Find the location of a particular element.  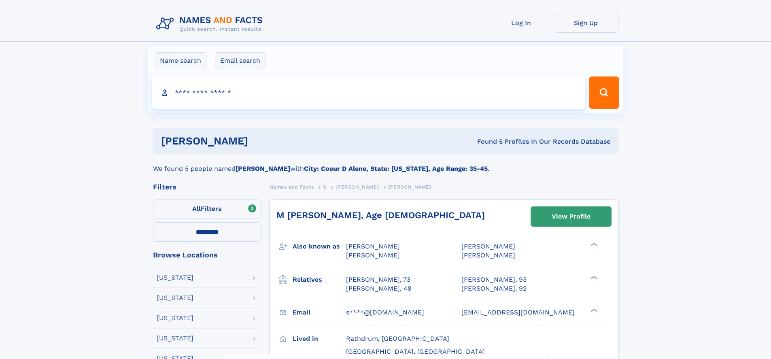

button: Search Button is located at coordinates (604, 93).